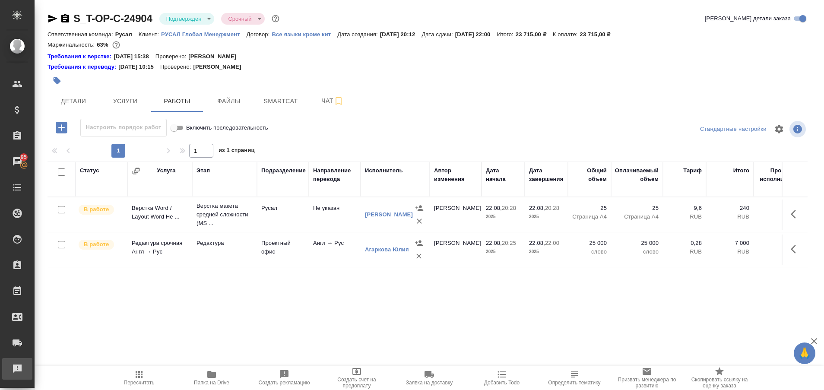 This screenshot has height=390, width=824. What do you see at coordinates (53, 19) in the screenshot?
I see `button: Скопировать ссылку для ЯМессенджера` at bounding box center [53, 19].